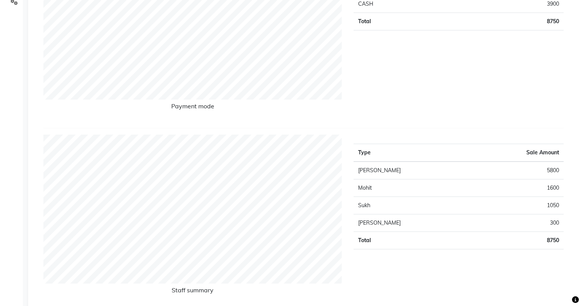 The width and height of the screenshot is (580, 306). Describe the element at coordinates (517, 153) in the screenshot. I see `th: Sale Amount` at that location.